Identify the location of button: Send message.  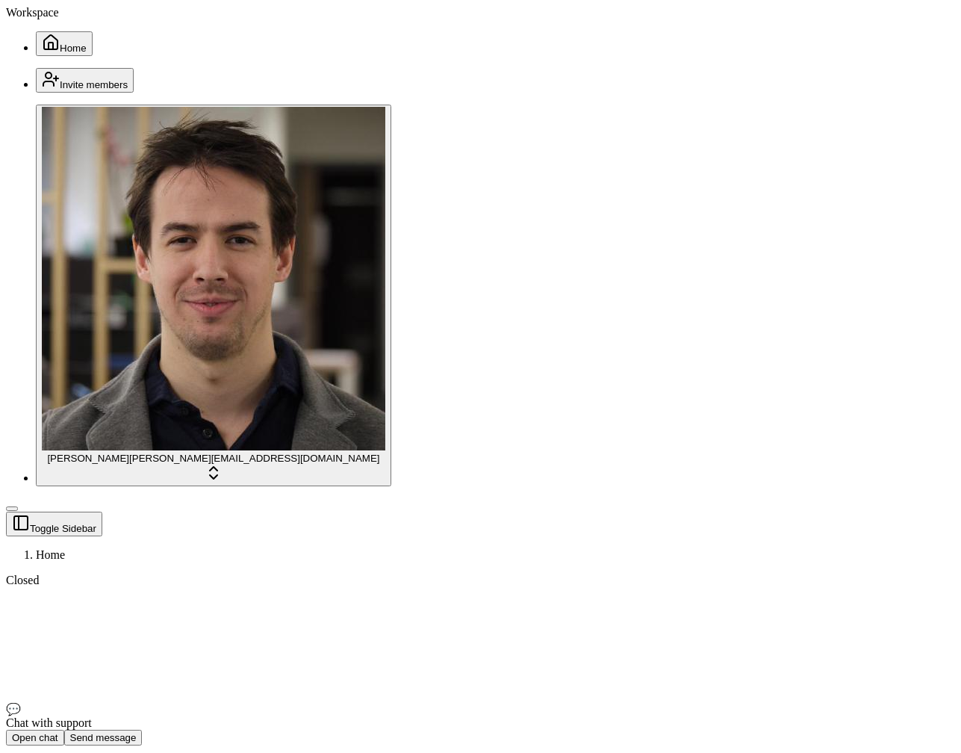
(103, 737).